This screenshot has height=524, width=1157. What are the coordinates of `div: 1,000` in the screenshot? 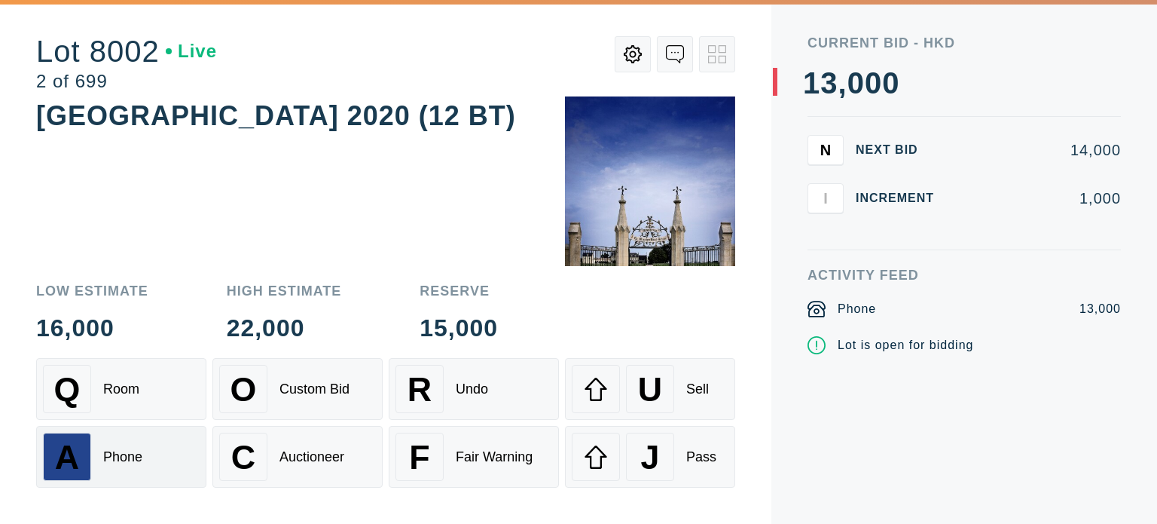 It's located at (1040, 198).